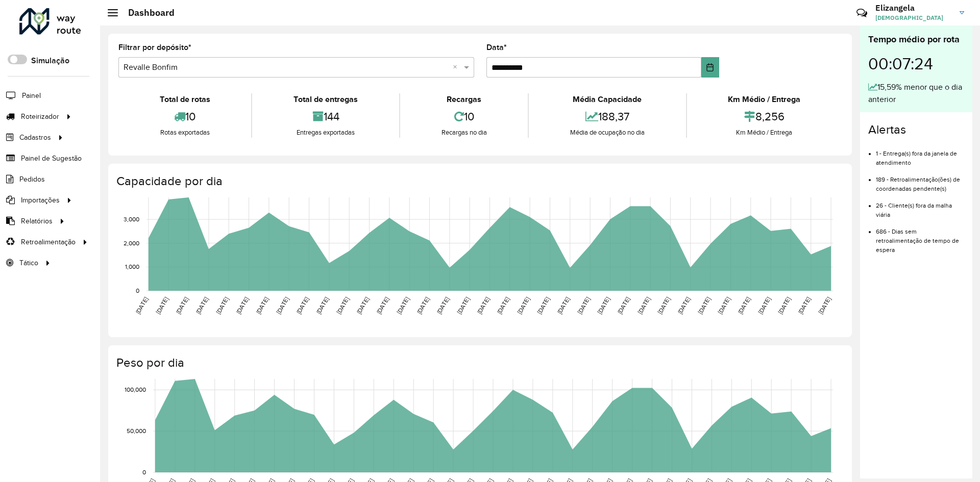  Describe the element at coordinates (920, 237) in the screenshot. I see `li: 686 - Dias sem retroalimentação de tempo de espera` at that location.